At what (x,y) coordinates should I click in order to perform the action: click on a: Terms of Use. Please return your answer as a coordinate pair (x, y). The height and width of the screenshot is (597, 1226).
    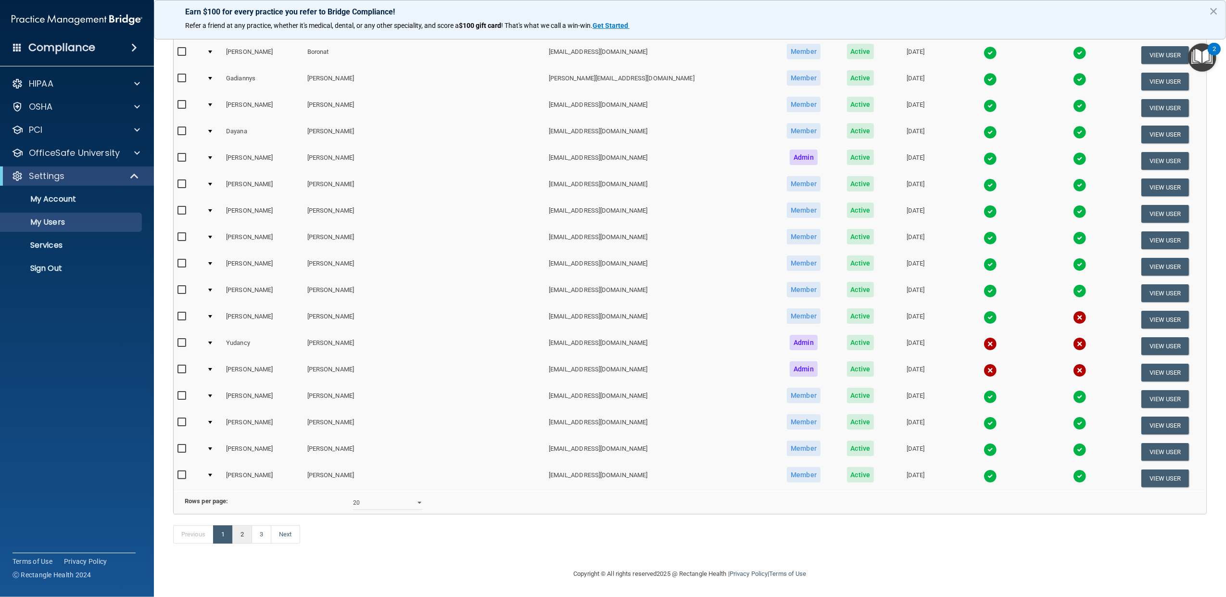
    Looking at the image, I should click on (787, 573).